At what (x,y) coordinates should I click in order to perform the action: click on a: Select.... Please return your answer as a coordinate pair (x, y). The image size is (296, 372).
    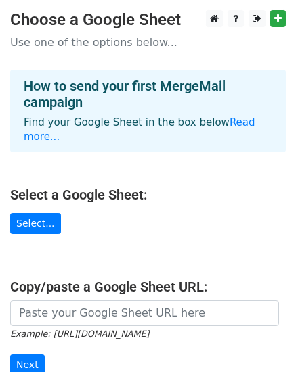
    Looking at the image, I should click on (35, 223).